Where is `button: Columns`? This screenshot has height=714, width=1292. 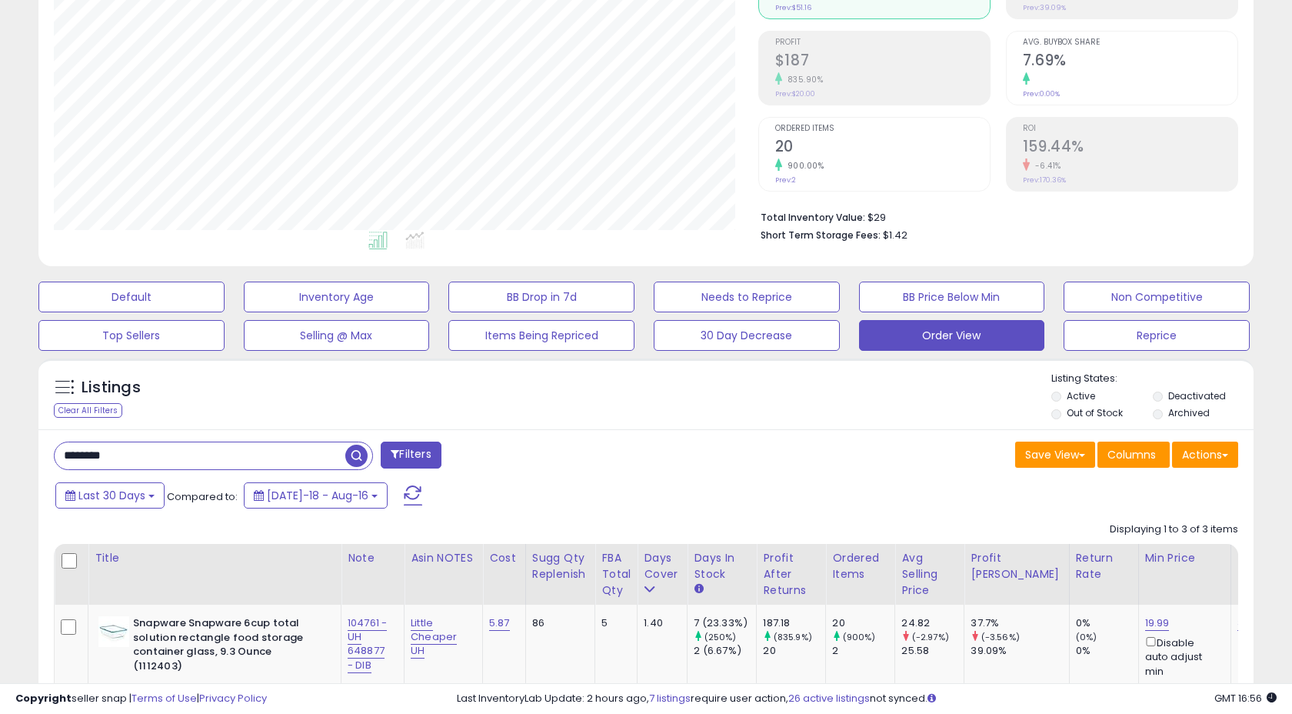 button: Columns is located at coordinates (1134, 455).